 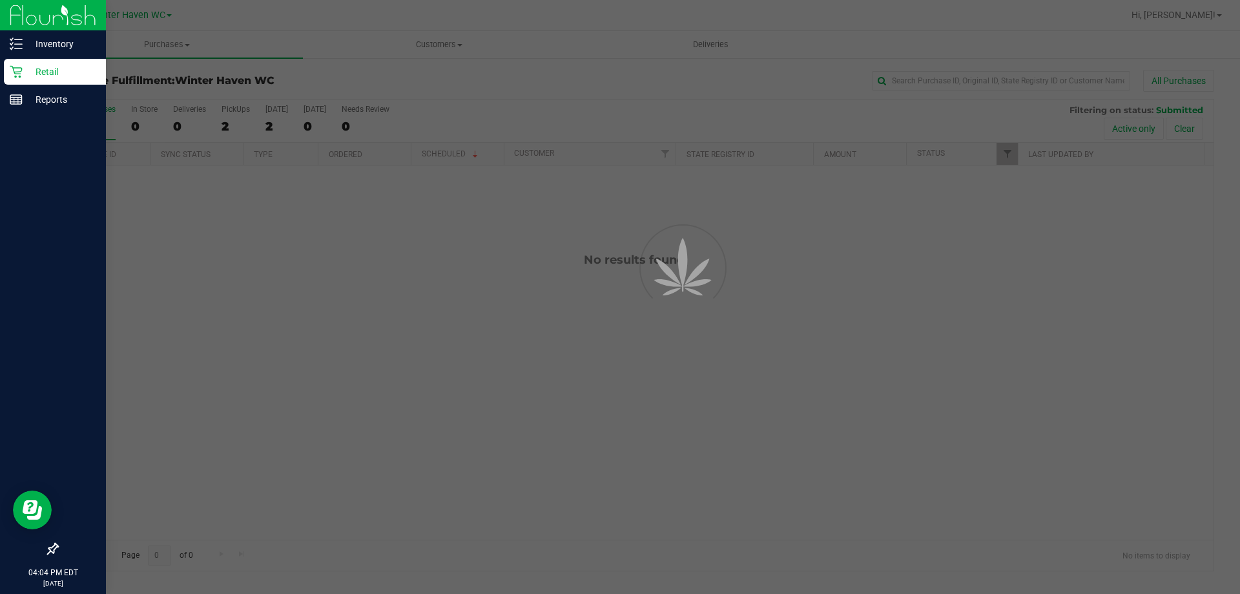 What do you see at coordinates (16, 44) in the screenshot?
I see `inline-svg: Inventory` at bounding box center [16, 44].